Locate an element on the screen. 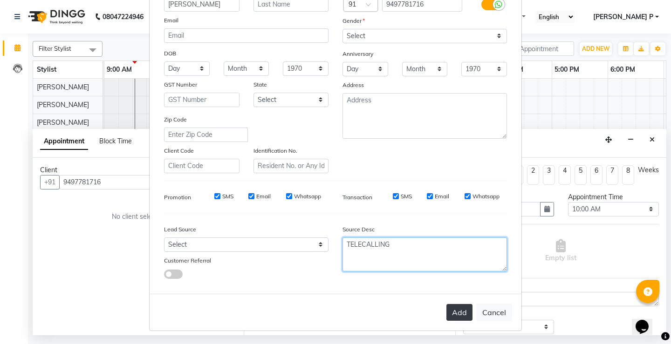  label: State is located at coordinates (260, 85).